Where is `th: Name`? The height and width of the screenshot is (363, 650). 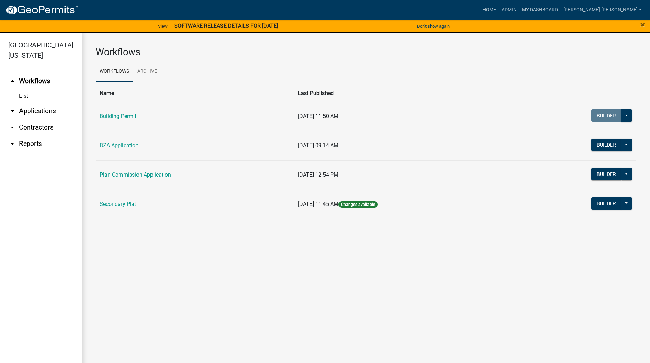 th: Name is located at coordinates (194, 93).